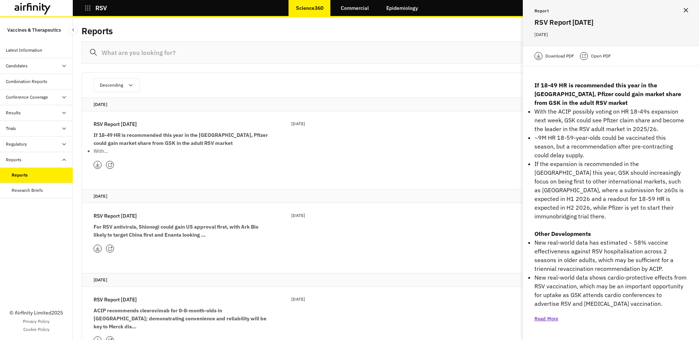 This screenshot has height=340, width=699. I want to click on button: RSV, so click(96, 8).